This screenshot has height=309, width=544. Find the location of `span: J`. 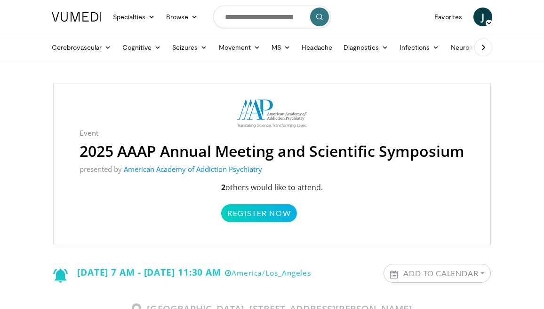

span: J is located at coordinates (482, 17).